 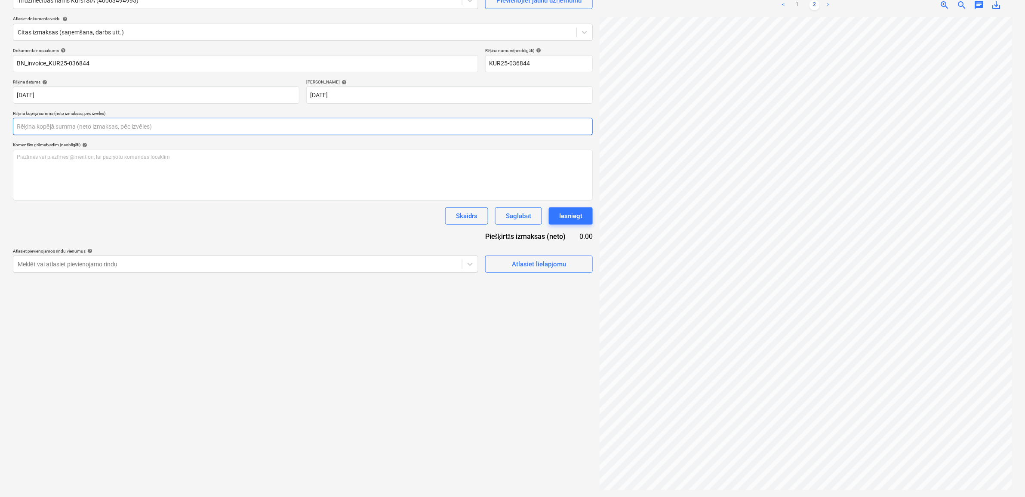 What do you see at coordinates (571, 216) in the screenshot?
I see `div: Iesniegt` at bounding box center [571, 216].